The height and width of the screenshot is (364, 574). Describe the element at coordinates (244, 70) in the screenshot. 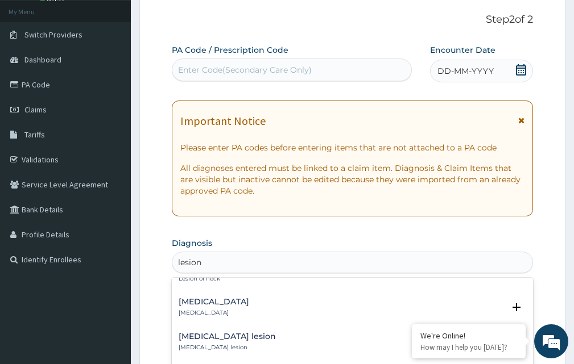

I see `div: Enter Code(Secondary Care Only)` at that location.